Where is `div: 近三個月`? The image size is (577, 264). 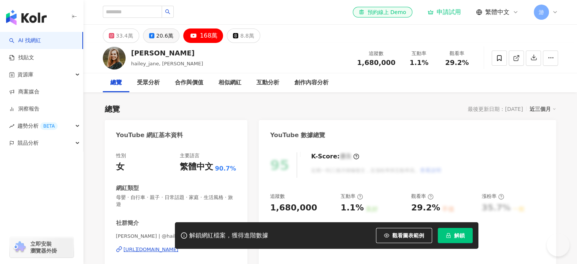 div: 近三個月 is located at coordinates (543, 109).